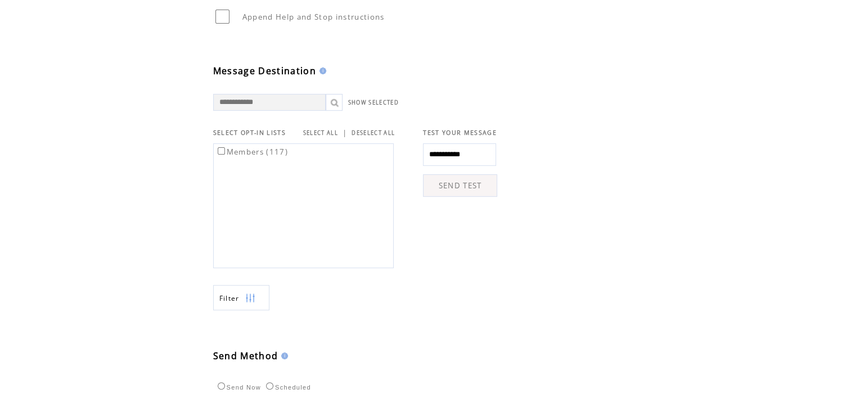 The width and height of the screenshot is (851, 398). What do you see at coordinates (313, 17) in the screenshot?
I see `span: Append Help and Stop instructions` at bounding box center [313, 17].